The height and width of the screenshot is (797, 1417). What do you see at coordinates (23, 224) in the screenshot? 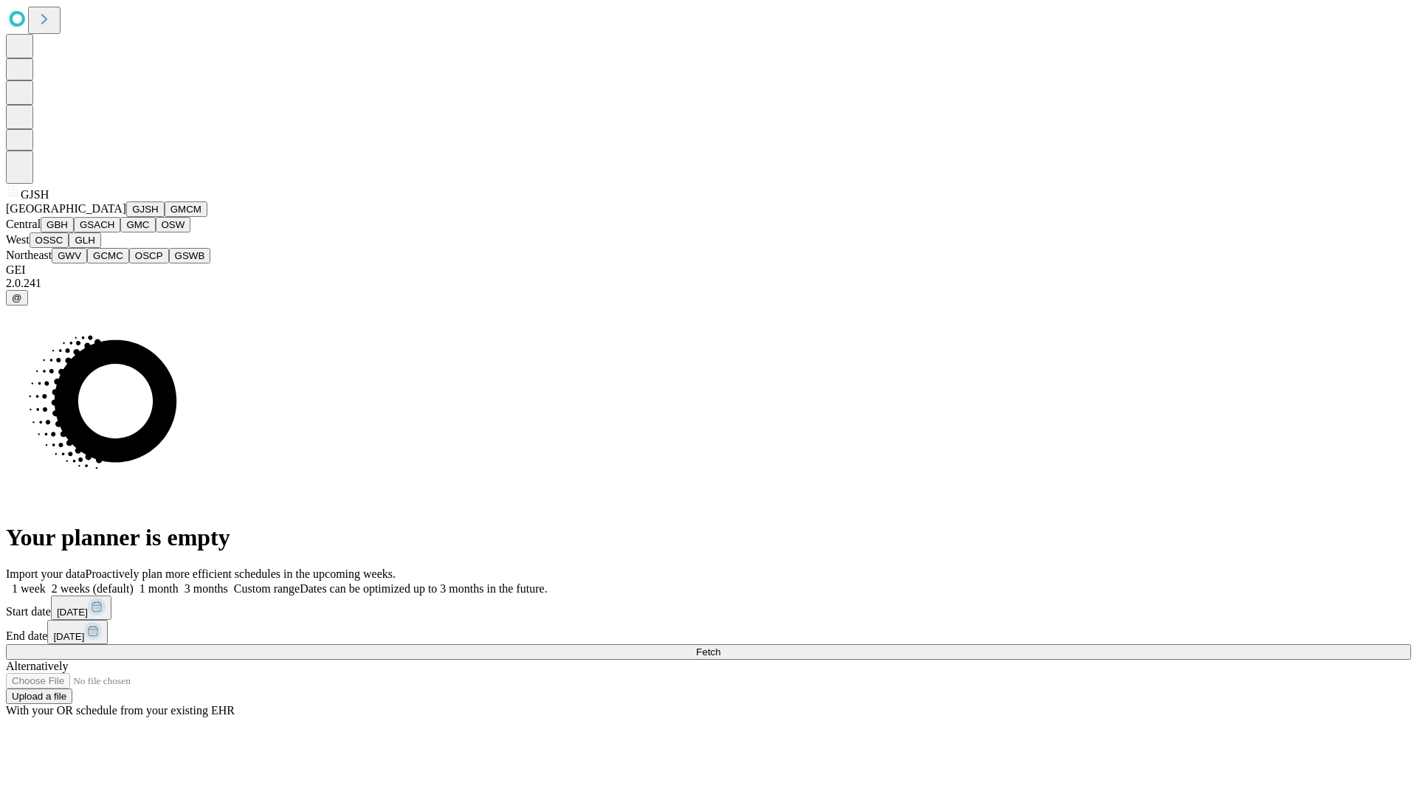
I see `span: Central` at bounding box center [23, 224].